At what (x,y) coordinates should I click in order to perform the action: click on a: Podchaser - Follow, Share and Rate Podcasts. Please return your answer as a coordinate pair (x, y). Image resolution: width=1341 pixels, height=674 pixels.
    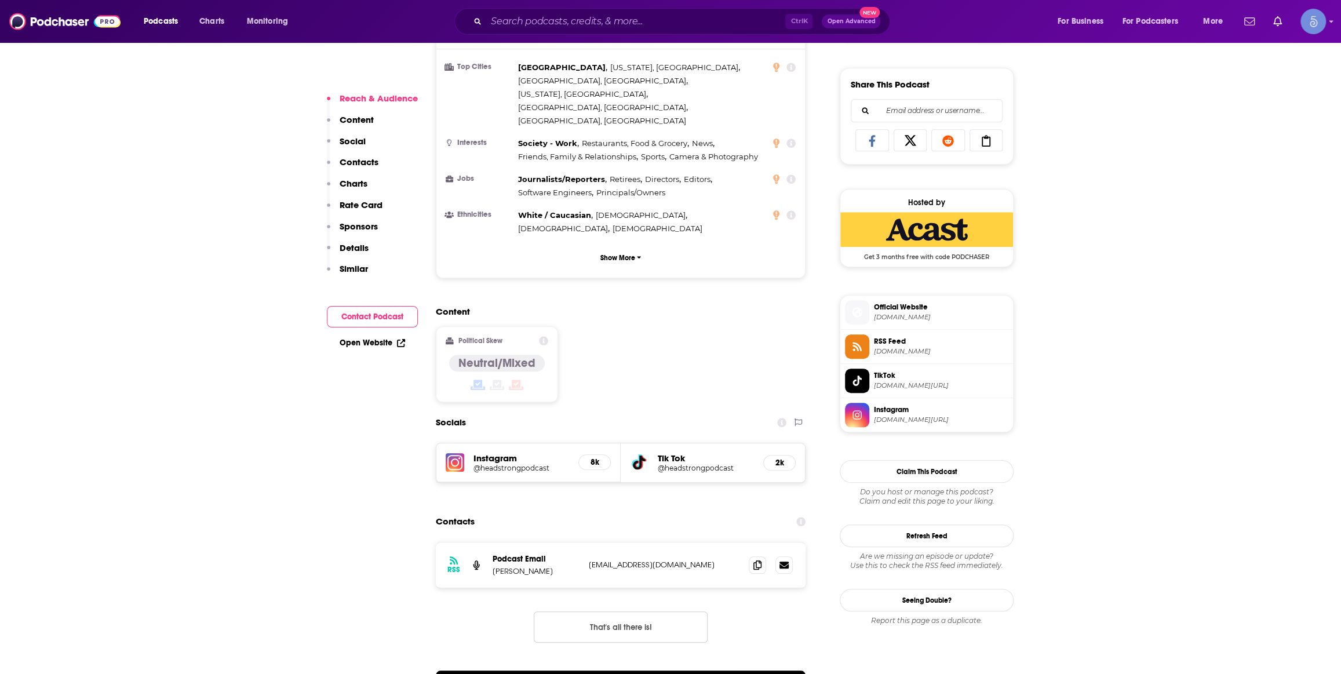
    Looking at the image, I should click on (65, 21).